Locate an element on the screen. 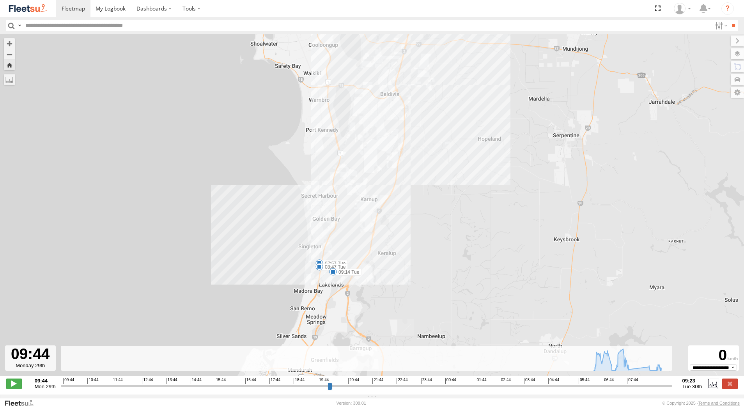 The height and width of the screenshot is (407, 744). span: 01:44 is located at coordinates (481, 381).